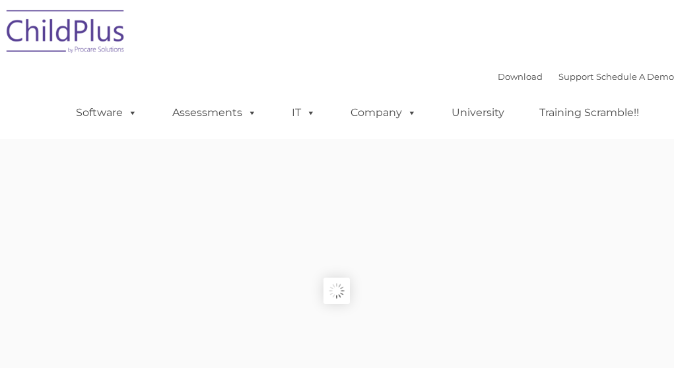  Describe the element at coordinates (304, 113) in the screenshot. I see `a: IT` at that location.